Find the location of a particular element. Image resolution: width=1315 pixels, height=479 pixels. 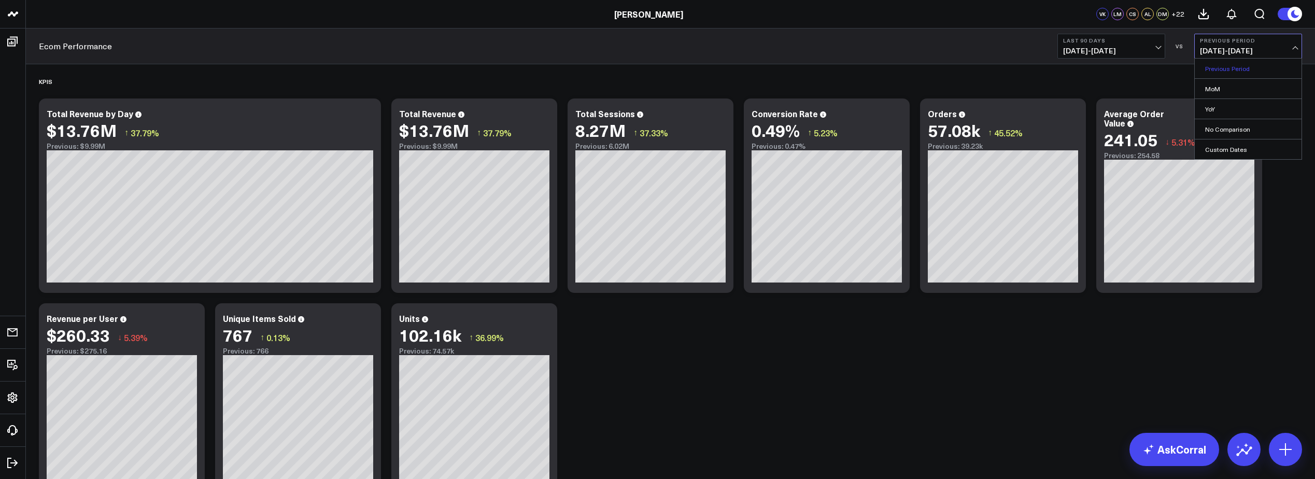

div: Conversion Rate is located at coordinates (785, 114).